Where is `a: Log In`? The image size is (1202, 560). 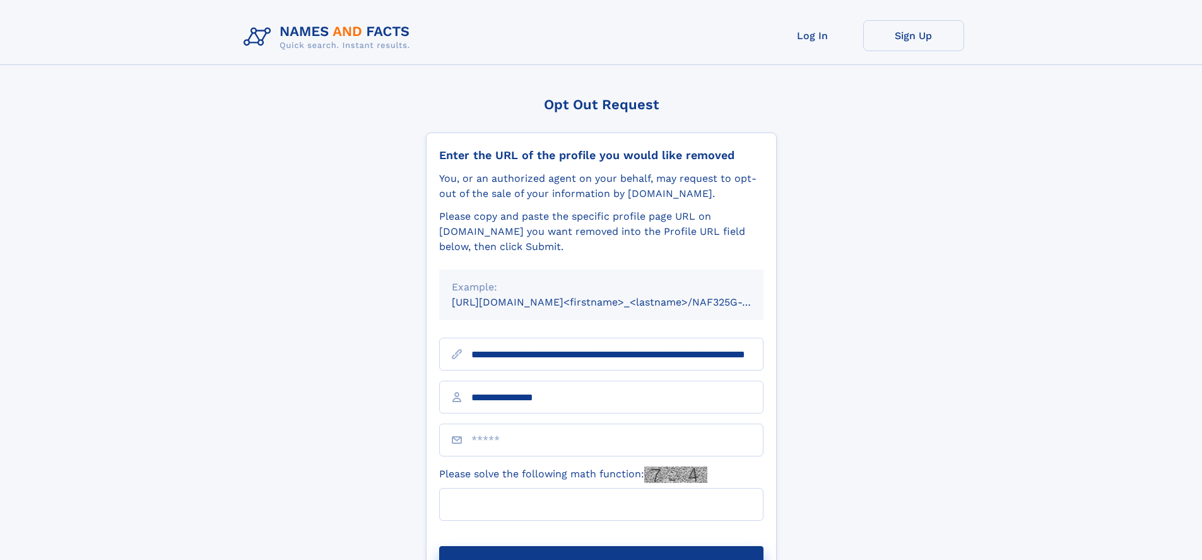
a: Log In is located at coordinates (813, 35).